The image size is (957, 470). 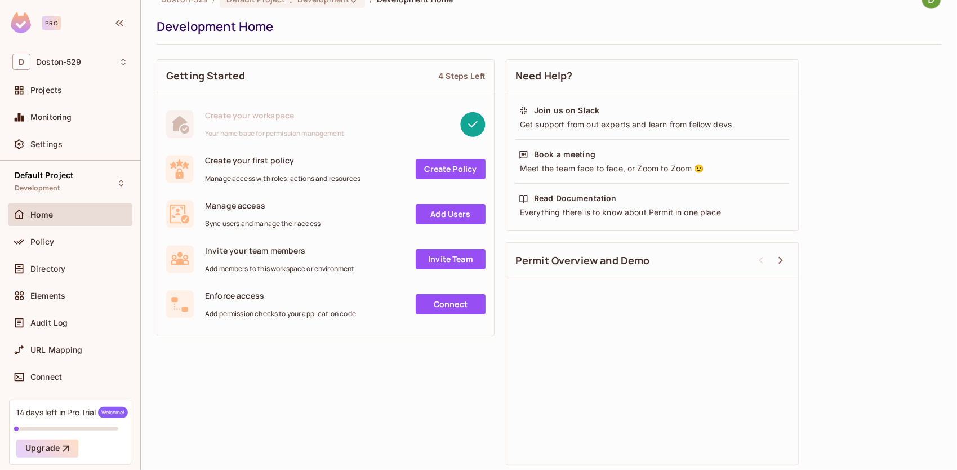 I want to click on span: Manage access with roles, actions and resources, so click(x=283, y=178).